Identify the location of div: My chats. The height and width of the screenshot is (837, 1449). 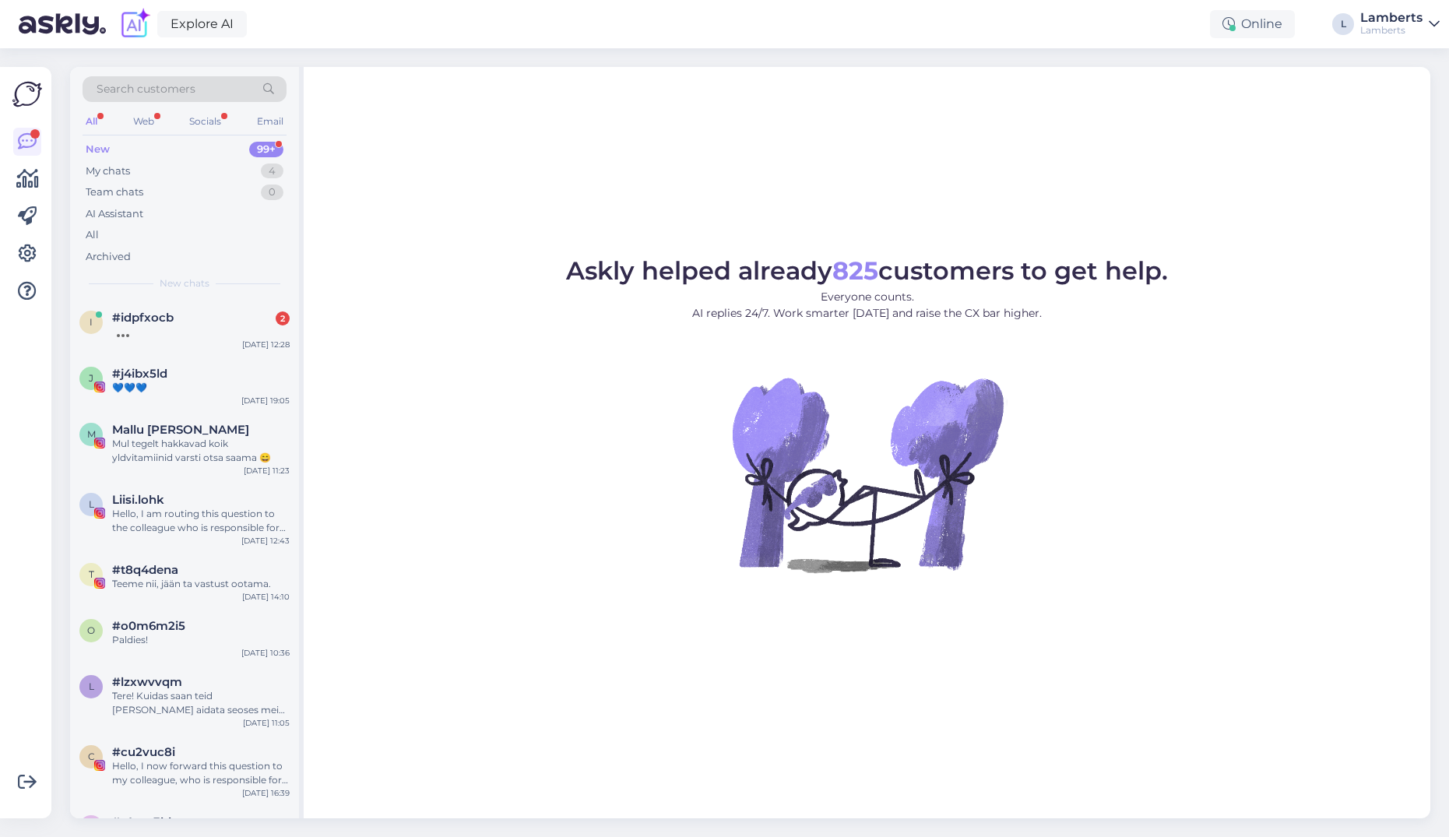
(107, 171).